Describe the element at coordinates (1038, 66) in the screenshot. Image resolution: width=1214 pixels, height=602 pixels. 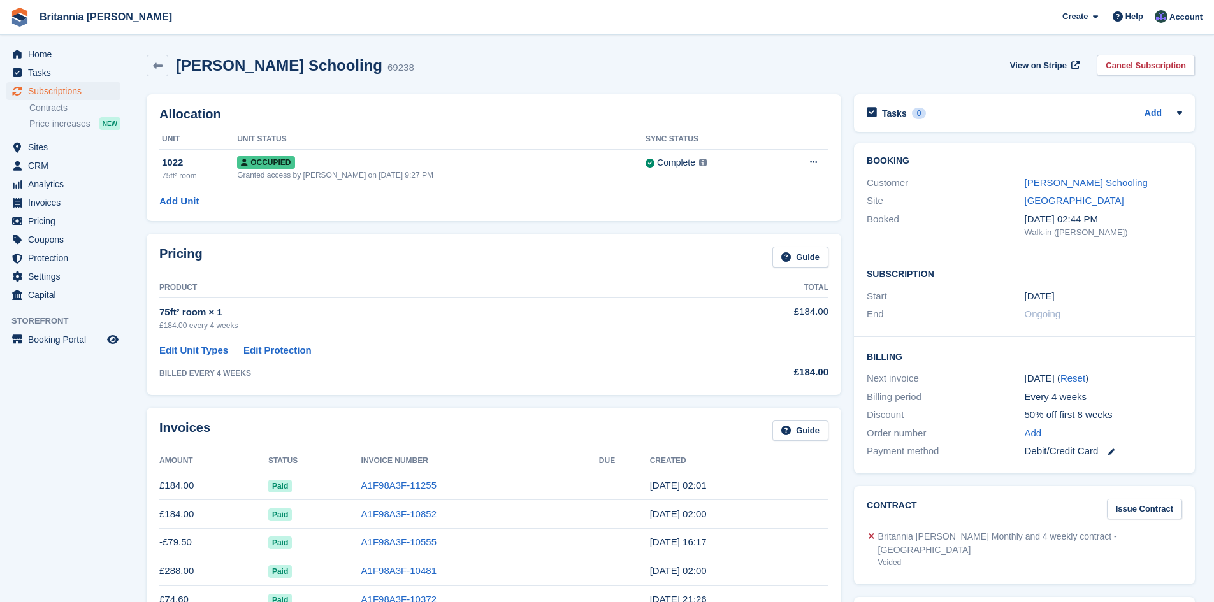
I see `span: View on Stripe` at that location.